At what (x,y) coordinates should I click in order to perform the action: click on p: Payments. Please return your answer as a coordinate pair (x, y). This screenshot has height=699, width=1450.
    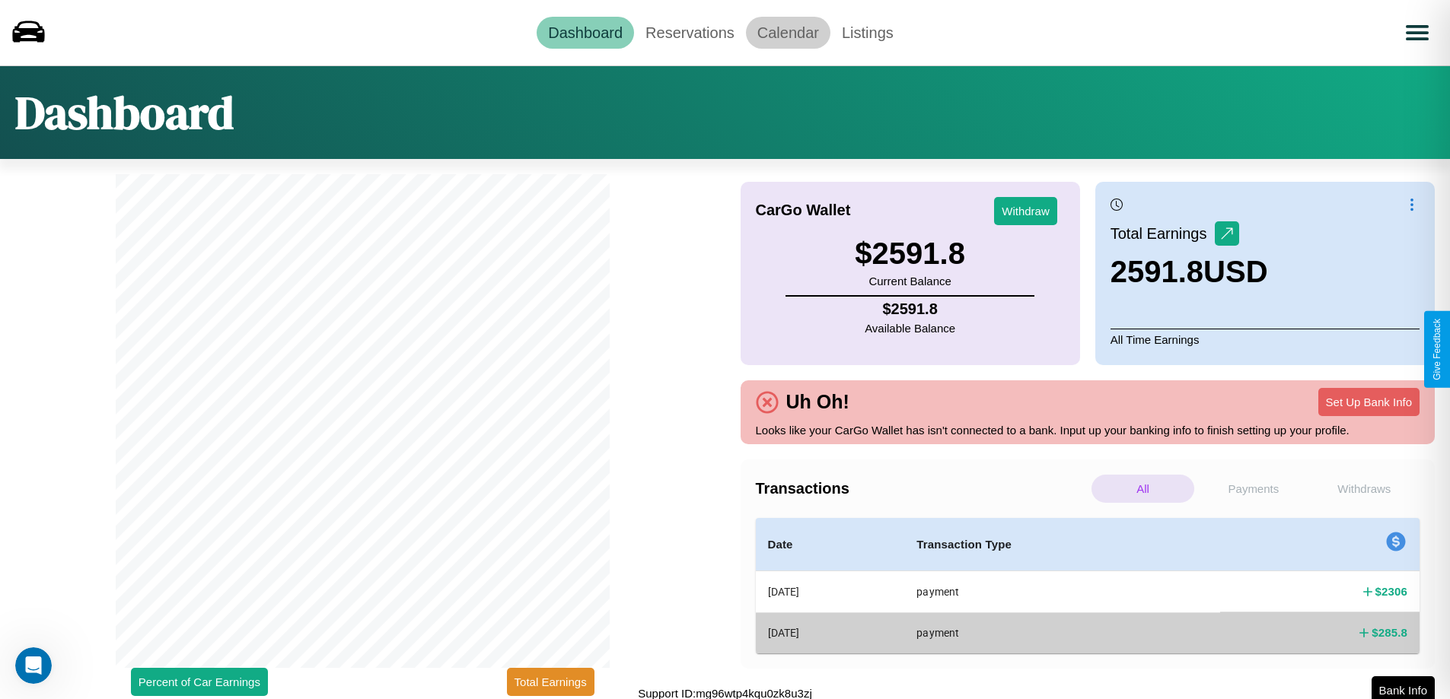
    Looking at the image, I should click on (1253, 489).